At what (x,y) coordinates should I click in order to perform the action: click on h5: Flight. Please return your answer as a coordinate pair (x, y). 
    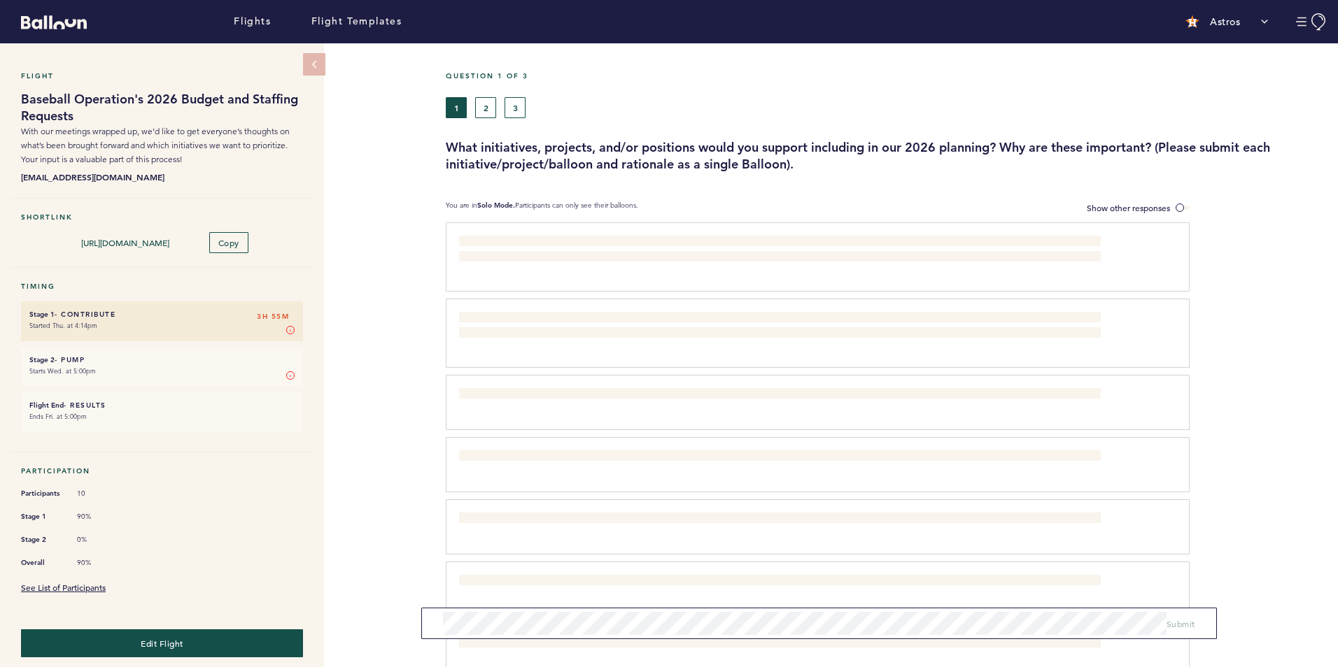
    Looking at the image, I should click on (162, 76).